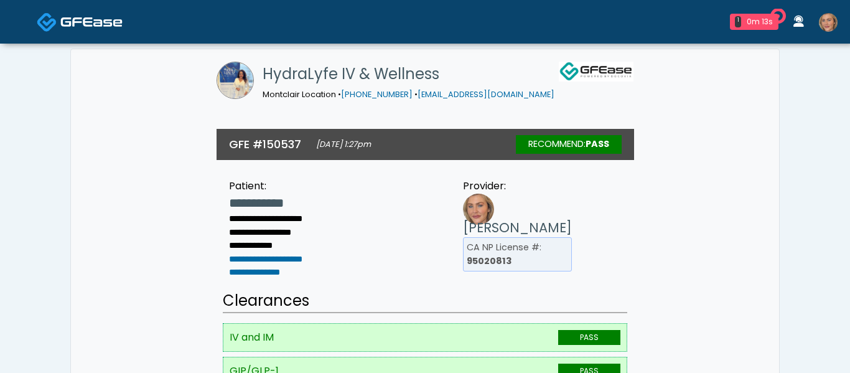 The image size is (850, 373). What do you see at coordinates (517, 254) in the screenshot?
I see `li: CA NP License #:` at bounding box center [517, 254].